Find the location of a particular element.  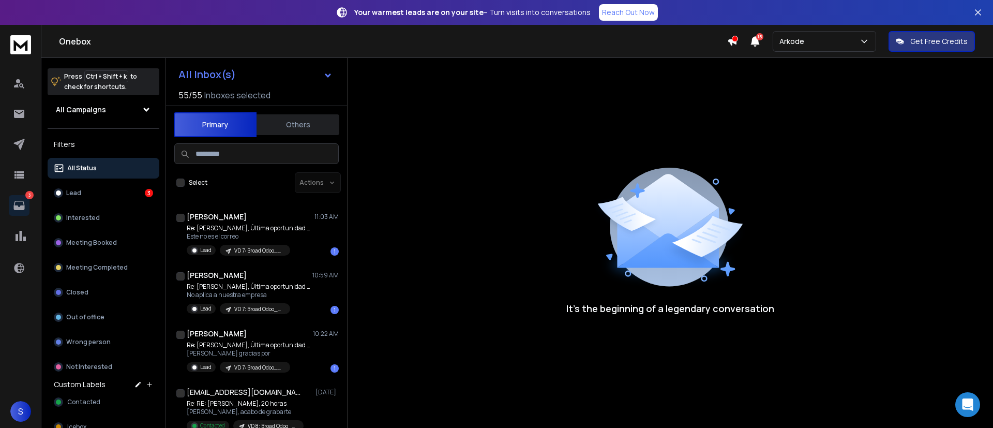

p: 10:22 AM is located at coordinates (326, 334).